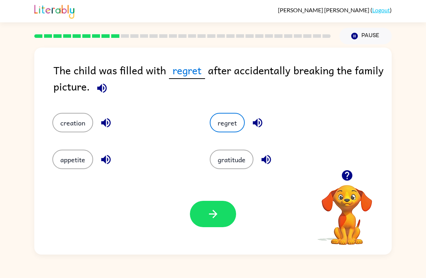 This screenshot has width=426, height=278. What do you see at coordinates (347, 210) in the screenshot?
I see `video: Your browser must support playing .mp4 files to use Literably. Please try using another browser.` at bounding box center [347, 210].